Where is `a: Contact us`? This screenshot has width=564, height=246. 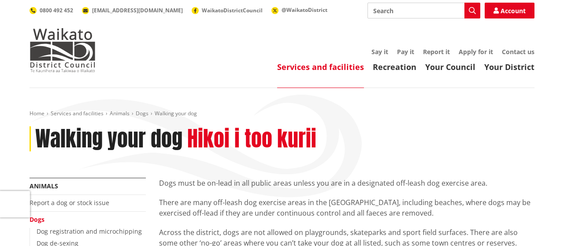
a: Contact us is located at coordinates (518, 52).